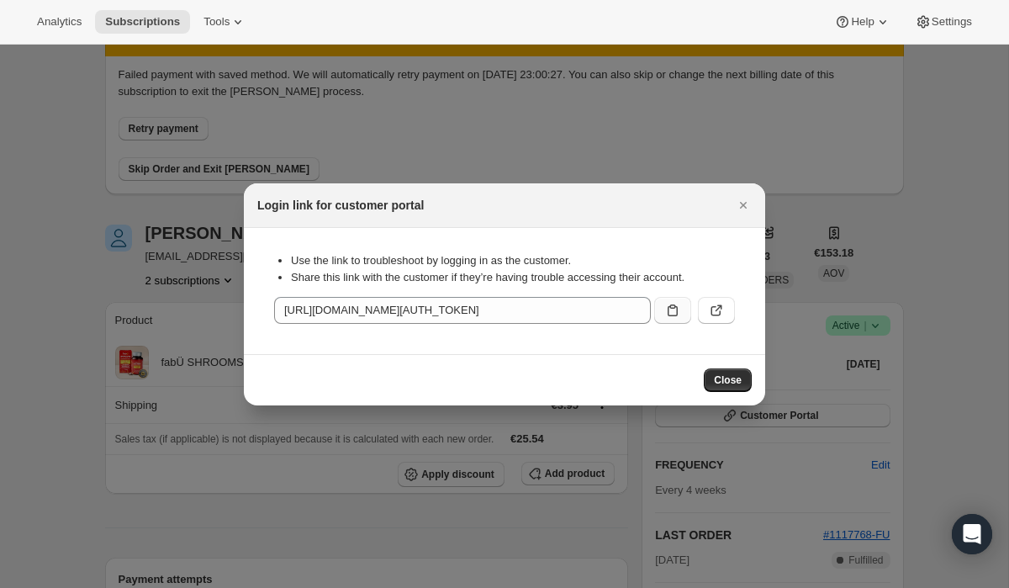  What do you see at coordinates (142, 22) in the screenshot?
I see `button: Subscriptions` at bounding box center [142, 22].